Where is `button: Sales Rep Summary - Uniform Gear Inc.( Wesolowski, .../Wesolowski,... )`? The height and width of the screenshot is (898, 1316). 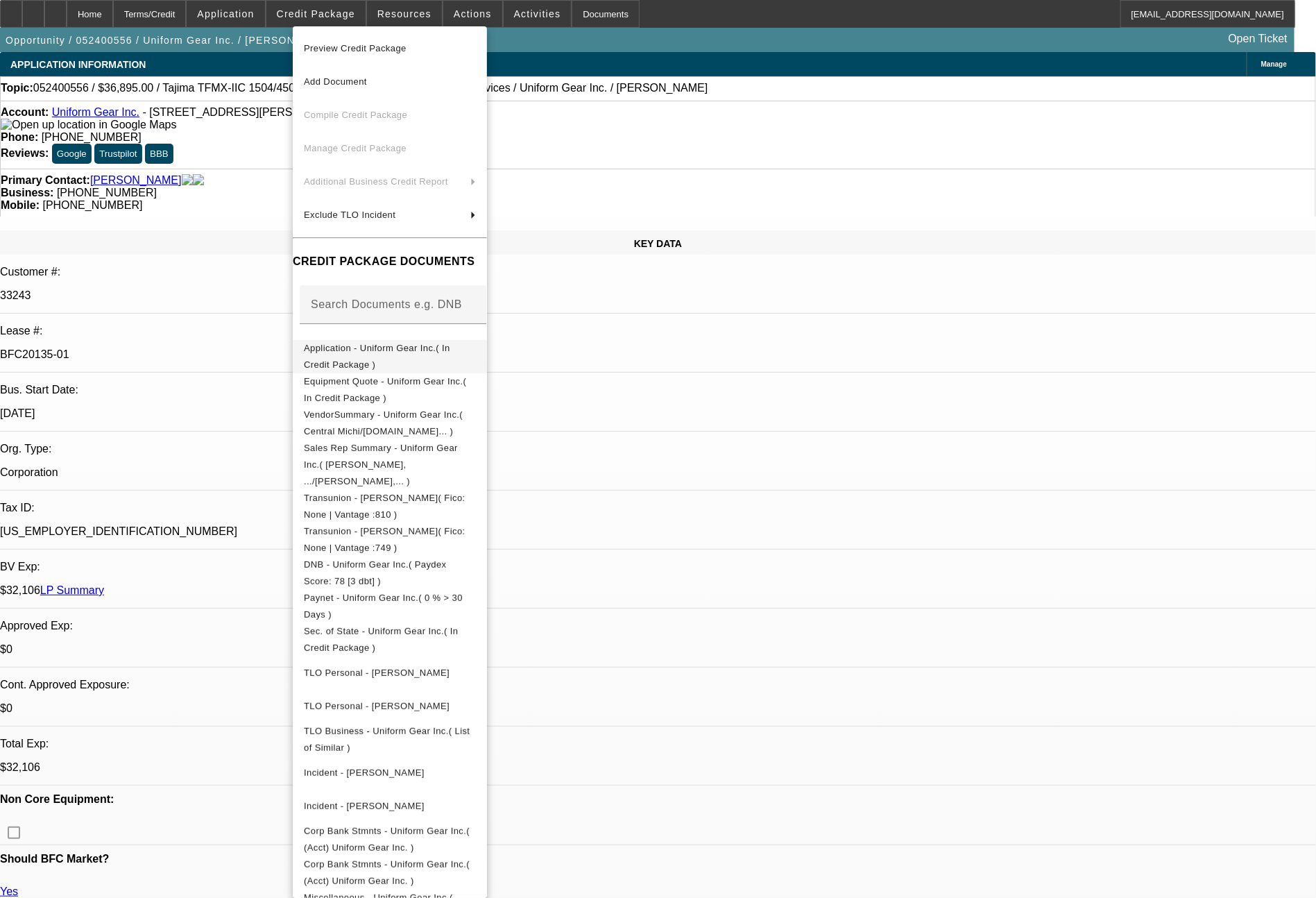
button: Sales Rep Summary - Uniform Gear Inc.( Wesolowski, .../Wesolowski,... ) is located at coordinates (389, 465).